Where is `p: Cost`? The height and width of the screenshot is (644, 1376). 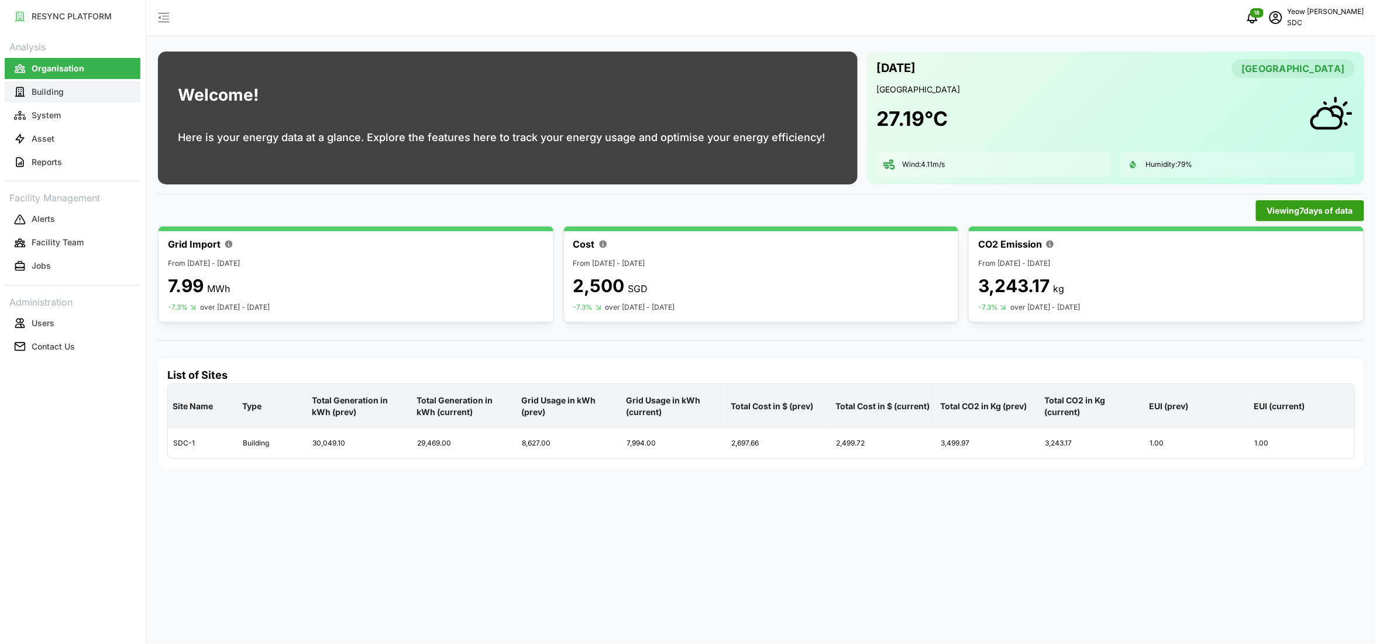
p: Cost is located at coordinates (584, 244).